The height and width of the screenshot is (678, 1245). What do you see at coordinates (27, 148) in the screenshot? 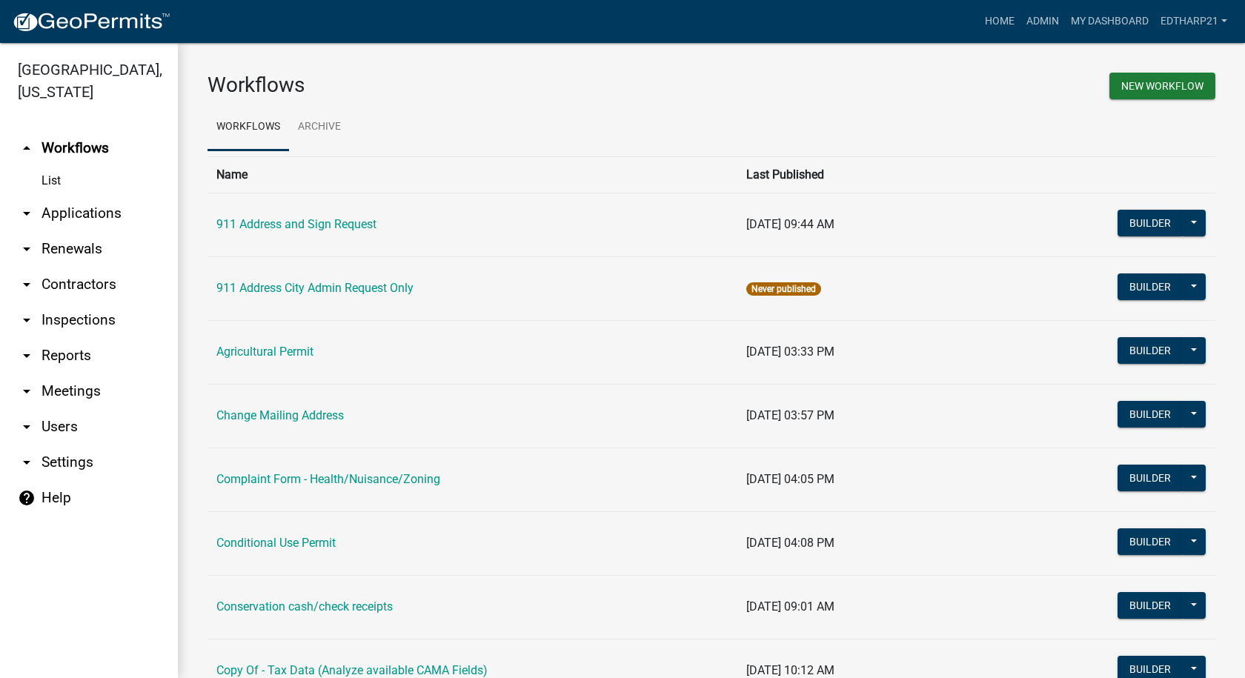
I see `i: arrow_drop_up` at bounding box center [27, 148].